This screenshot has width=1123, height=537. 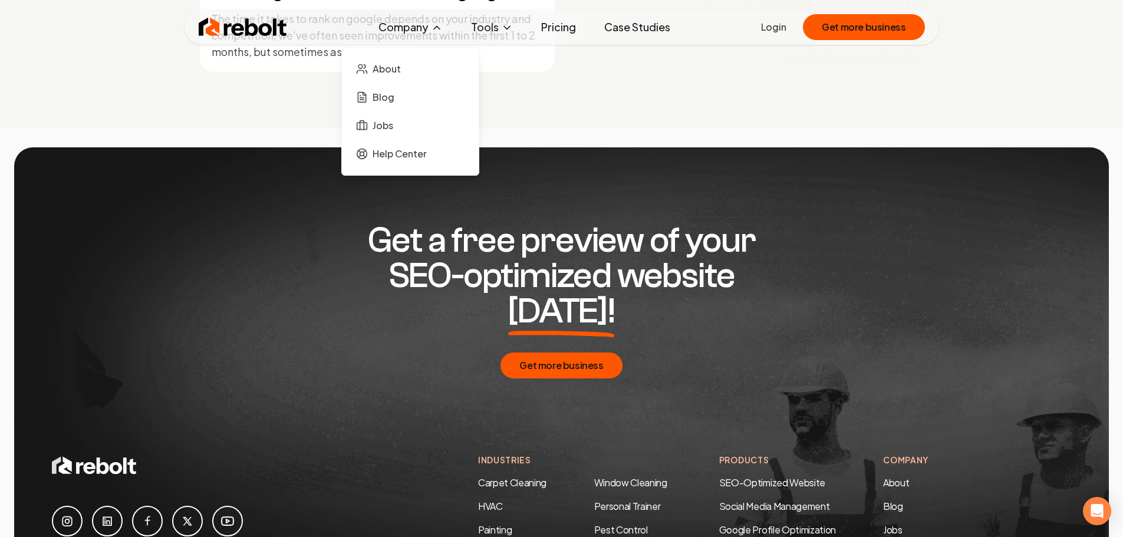 What do you see at coordinates (512, 482) in the screenshot?
I see `a: Carpet Cleaning` at bounding box center [512, 482].